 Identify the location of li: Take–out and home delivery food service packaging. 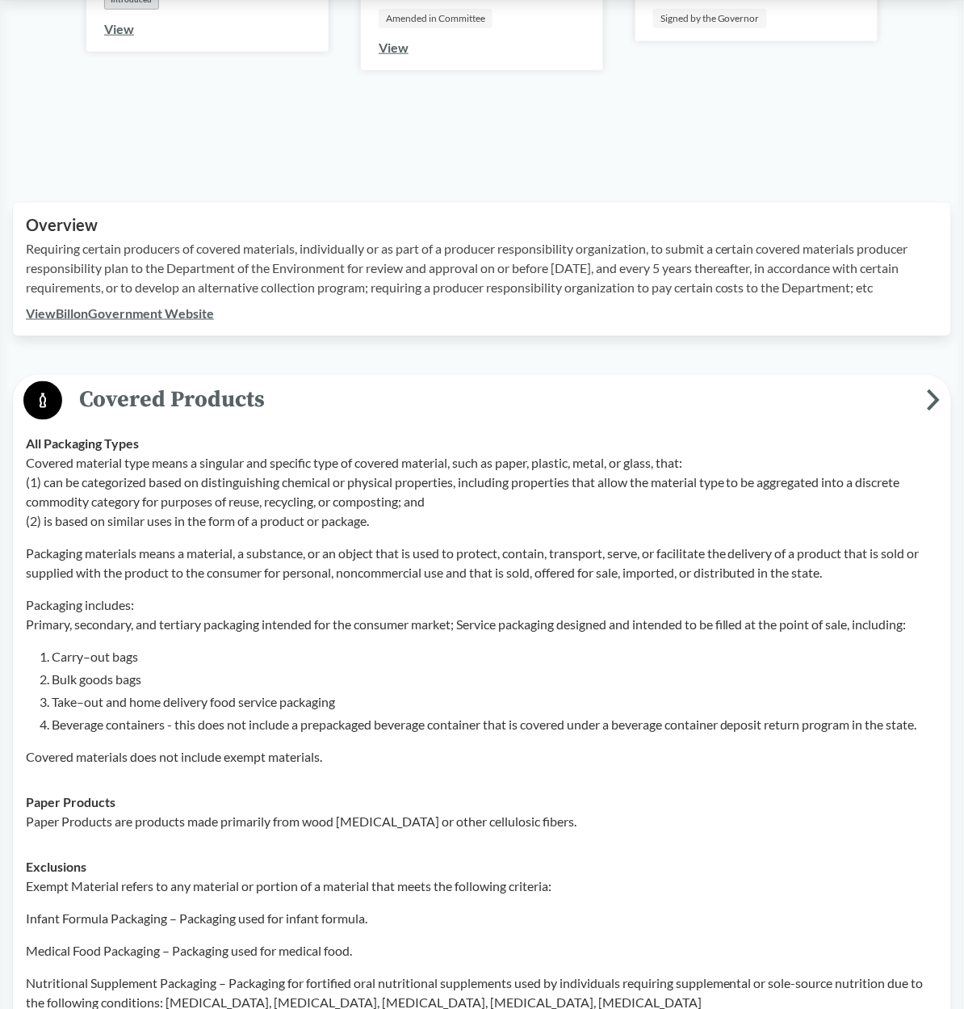
(495, 703).